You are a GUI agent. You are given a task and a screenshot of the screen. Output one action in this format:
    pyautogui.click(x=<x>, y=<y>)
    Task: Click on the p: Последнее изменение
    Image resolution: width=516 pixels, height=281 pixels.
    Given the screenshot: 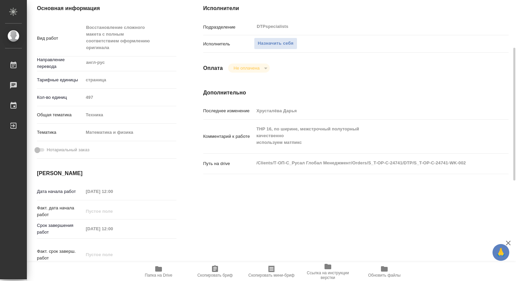 What is the action you would take?
    pyautogui.click(x=229, y=111)
    